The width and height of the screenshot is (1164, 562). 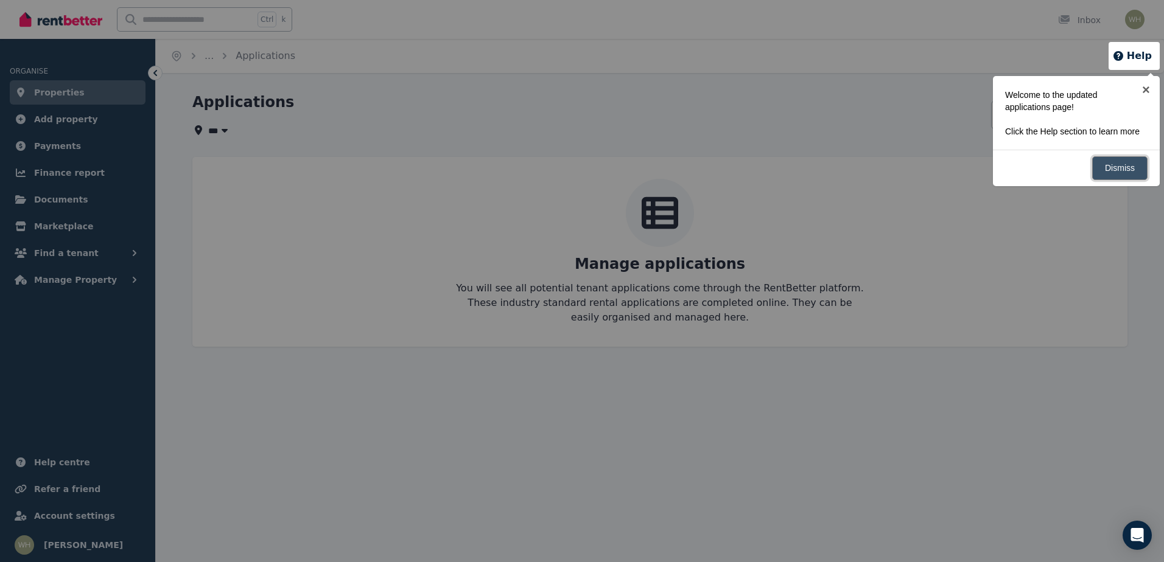 I want to click on p: Welcome to the updated applications page!, so click(x=1072, y=101).